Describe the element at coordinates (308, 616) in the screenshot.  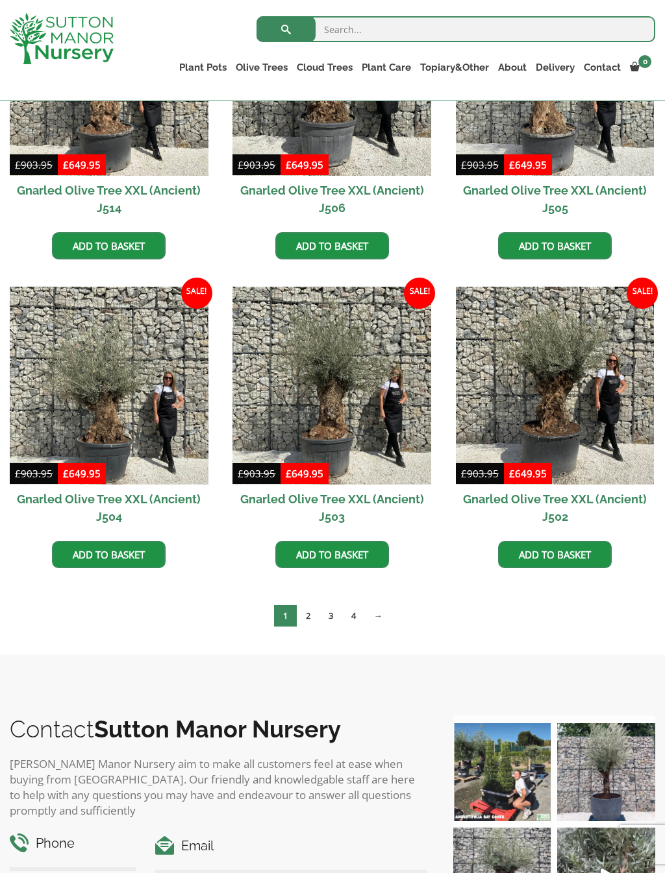
I see `a: Page 2` at that location.